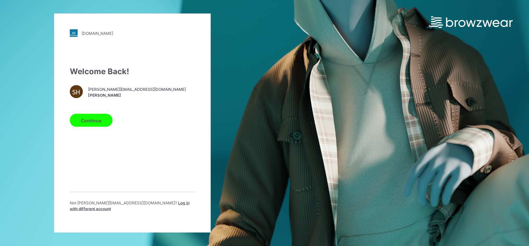  Describe the element at coordinates (132, 72) in the screenshot. I see `div: Welcome Back!` at that location.